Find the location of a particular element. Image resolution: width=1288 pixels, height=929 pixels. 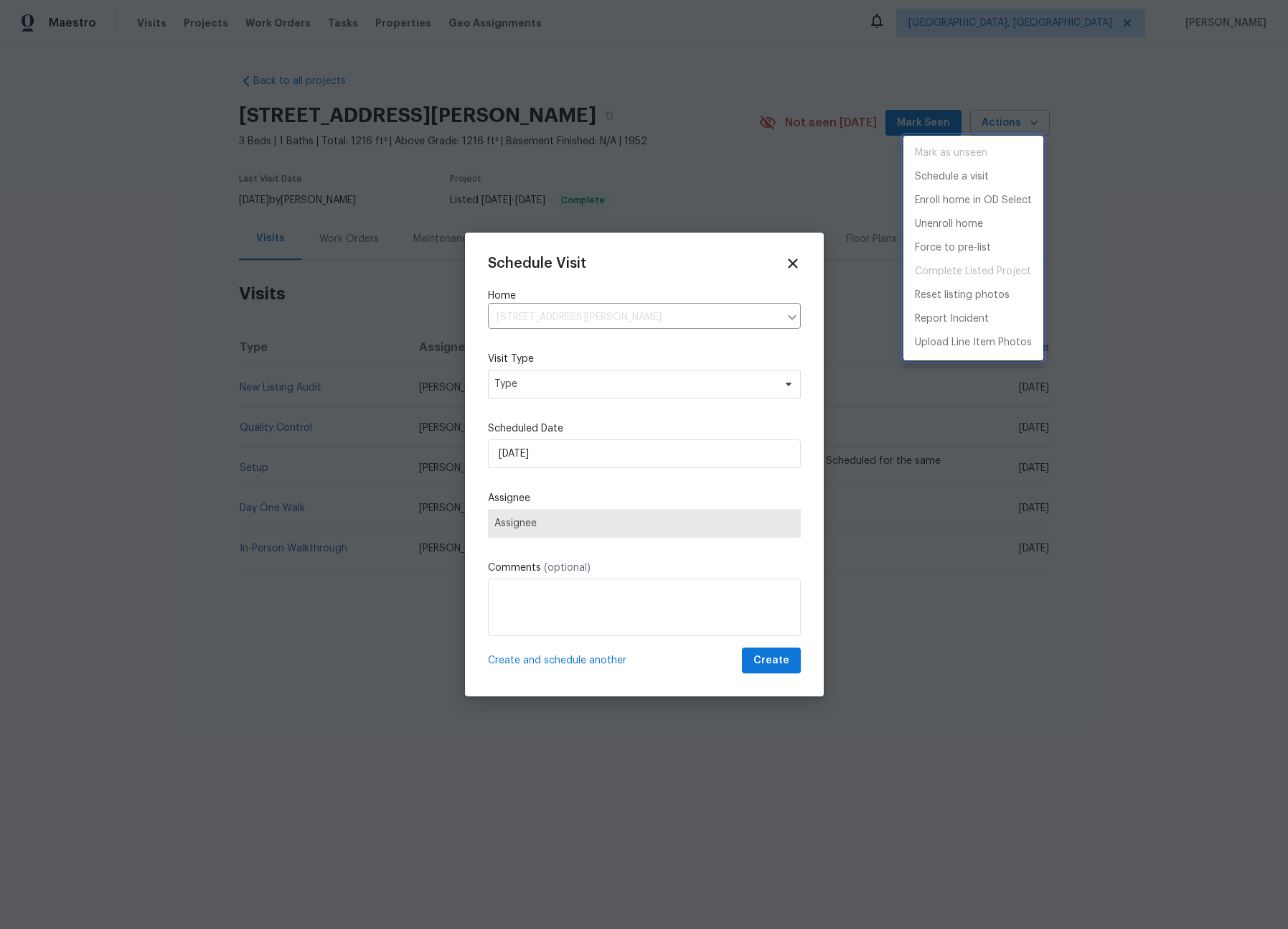

p: Upload Line Item Photos is located at coordinates (973, 342).